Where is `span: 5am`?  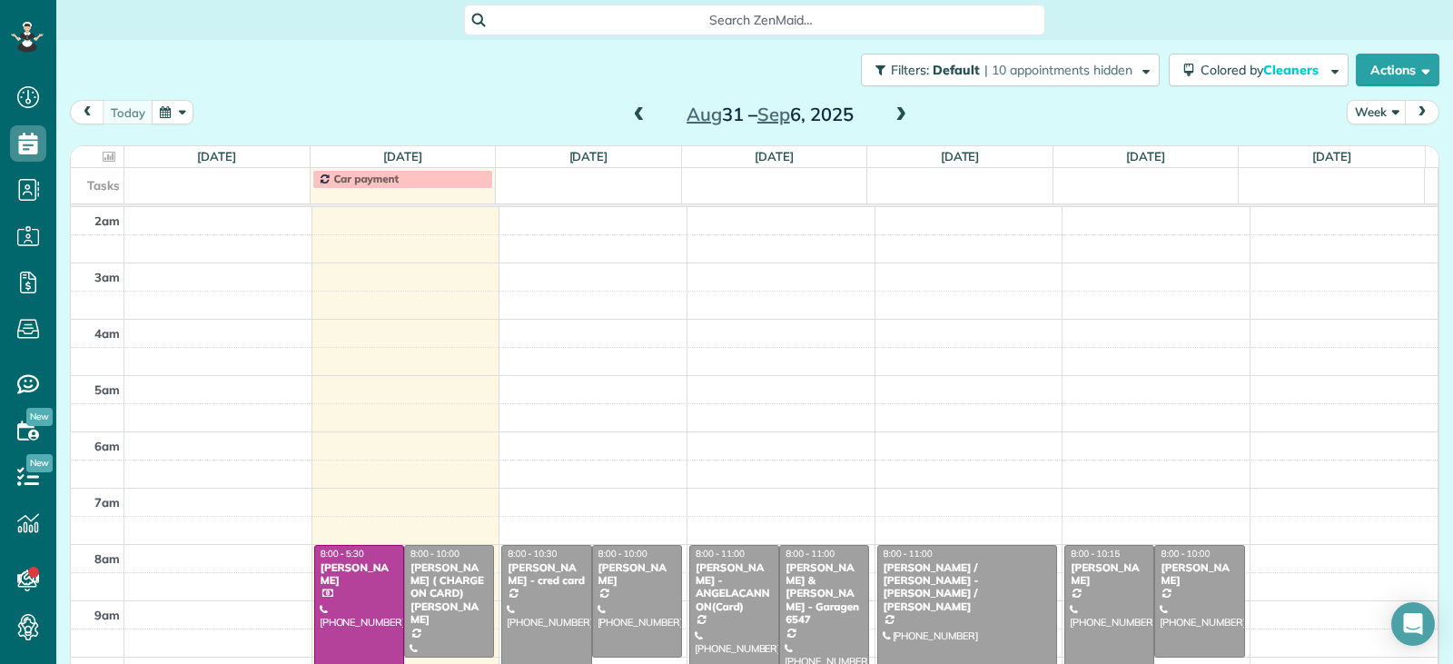 span: 5am is located at coordinates (107, 390).